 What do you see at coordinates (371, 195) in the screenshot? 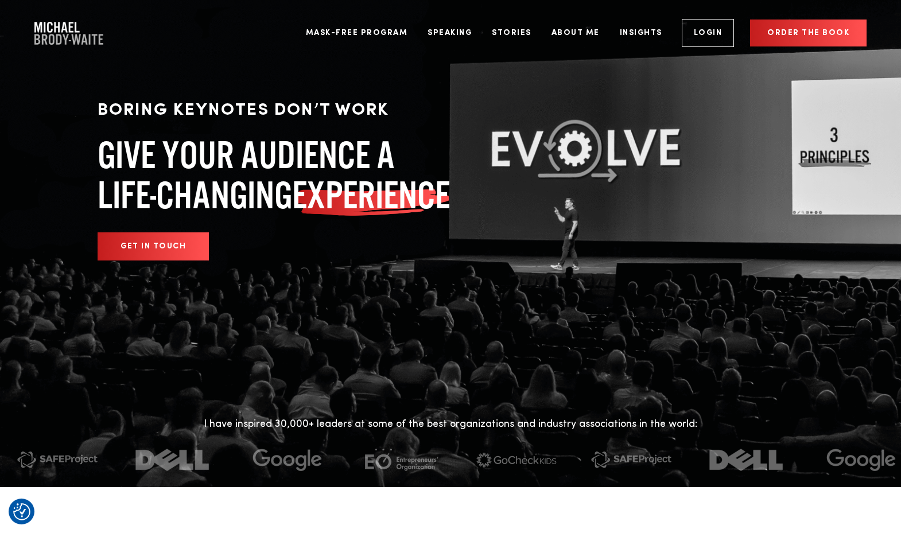
I see `span: EXPERIENCE` at bounding box center [371, 195].